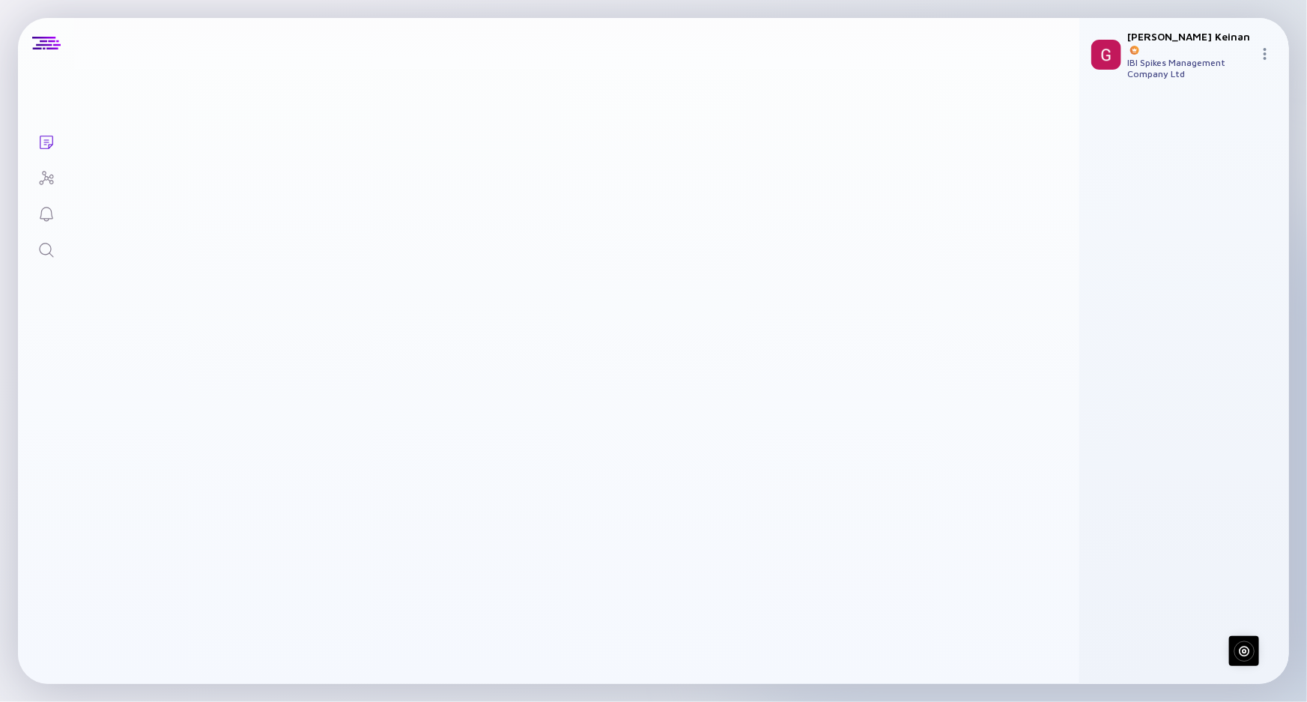 This screenshot has width=1307, height=702. What do you see at coordinates (1190, 68) in the screenshot?
I see `div: IBI Spikes Management Company Ltd` at bounding box center [1190, 68].